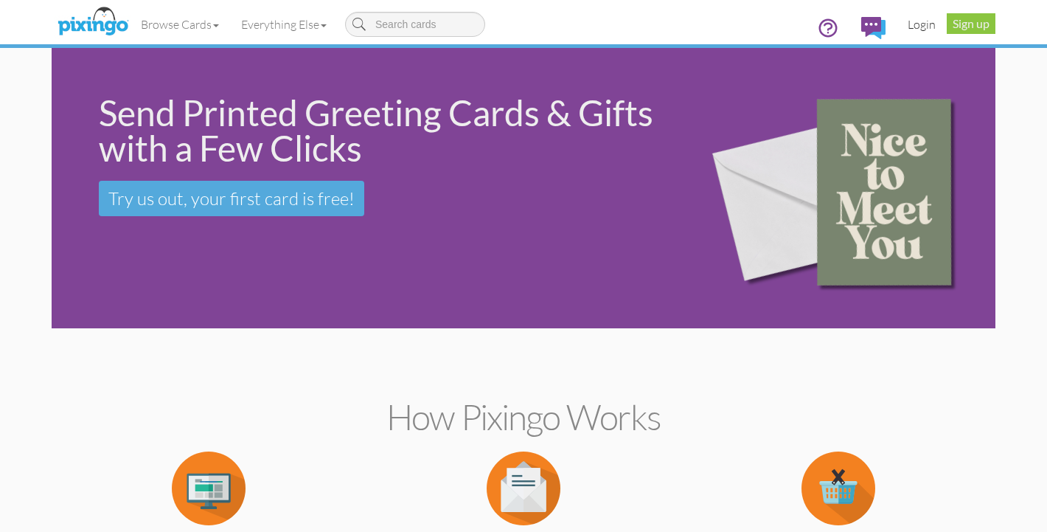 This screenshot has height=532, width=1047. What do you see at coordinates (93, 22) in the screenshot?
I see `img: pixingo logo` at bounding box center [93, 22].